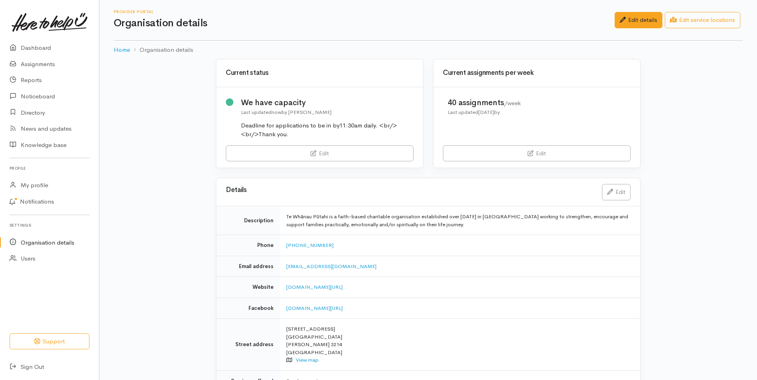 The image size is (757, 380). Describe the element at coordinates (49, 225) in the screenshot. I see `h6: Settings` at that location.